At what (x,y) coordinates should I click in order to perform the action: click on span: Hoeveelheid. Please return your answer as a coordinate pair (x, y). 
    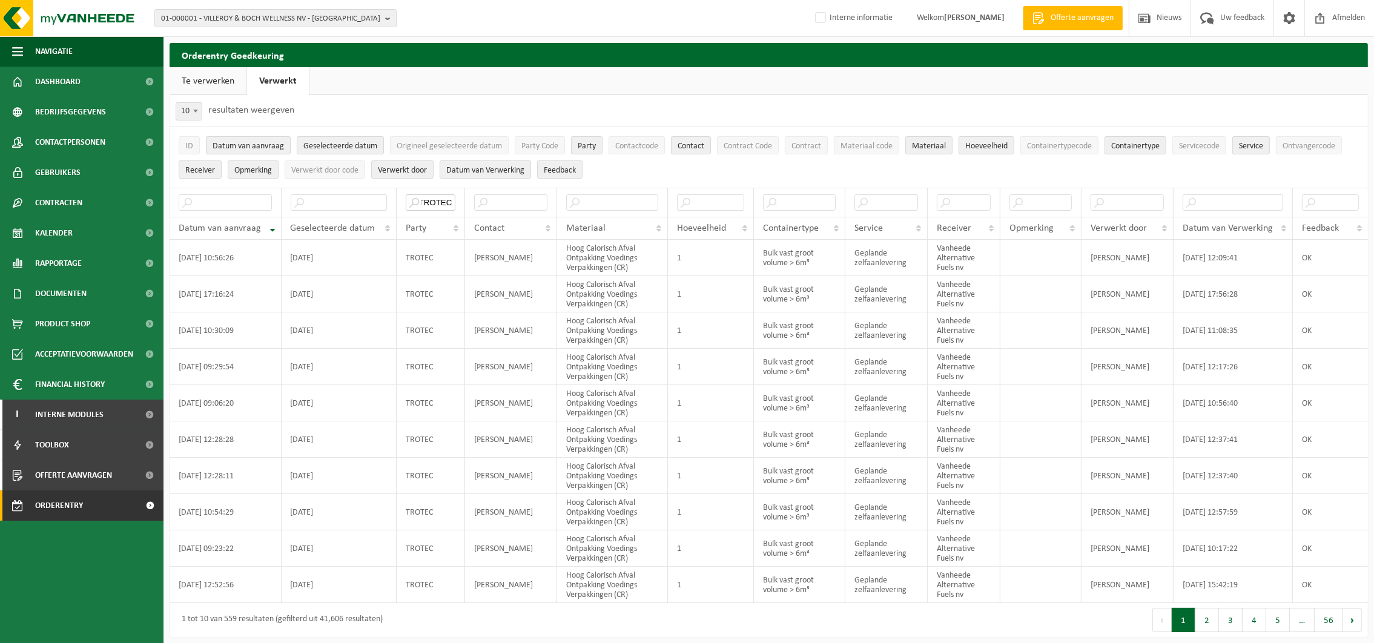
    Looking at the image, I should click on (701, 228).